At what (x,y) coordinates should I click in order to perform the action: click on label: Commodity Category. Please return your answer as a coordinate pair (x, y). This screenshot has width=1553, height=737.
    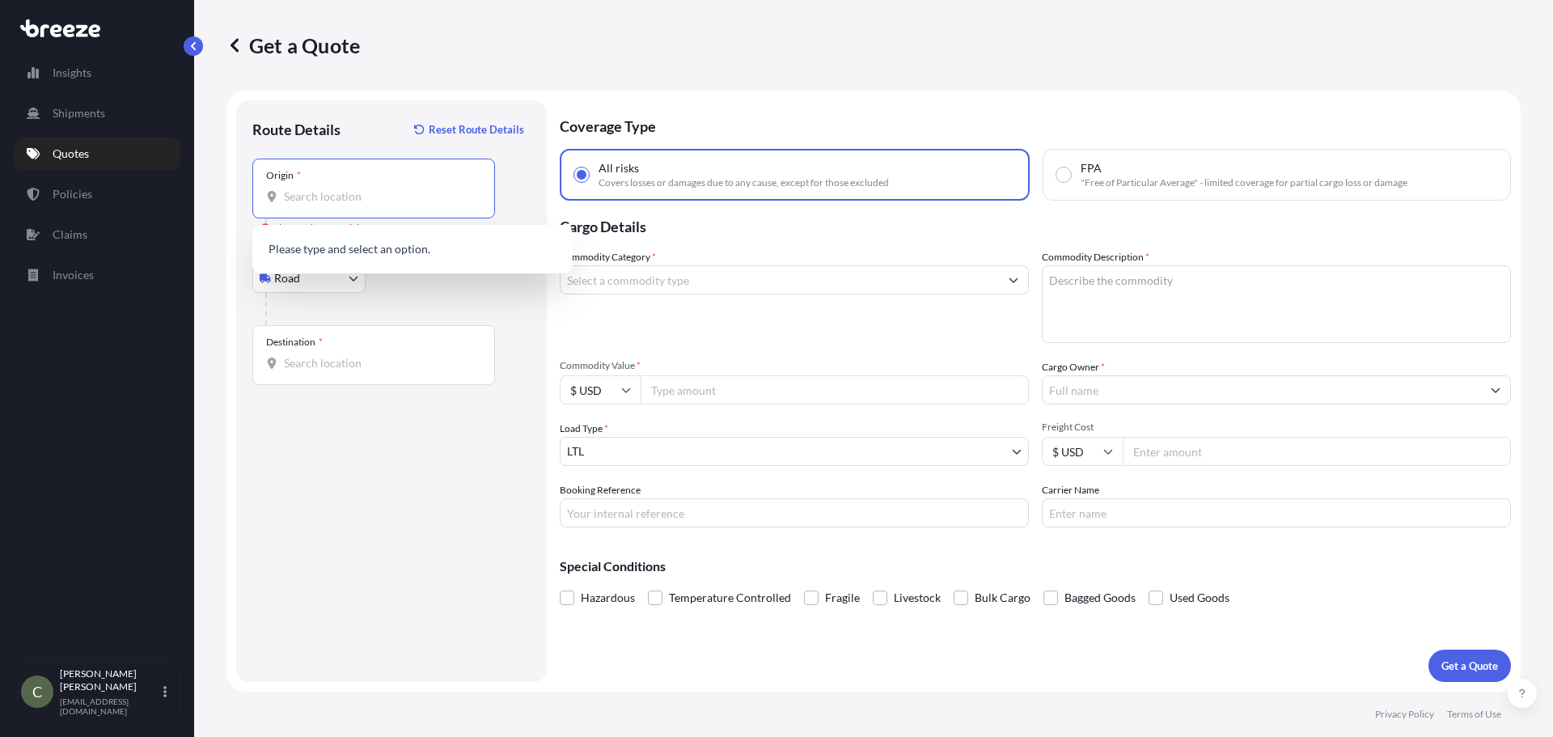
    Looking at the image, I should click on (607, 257).